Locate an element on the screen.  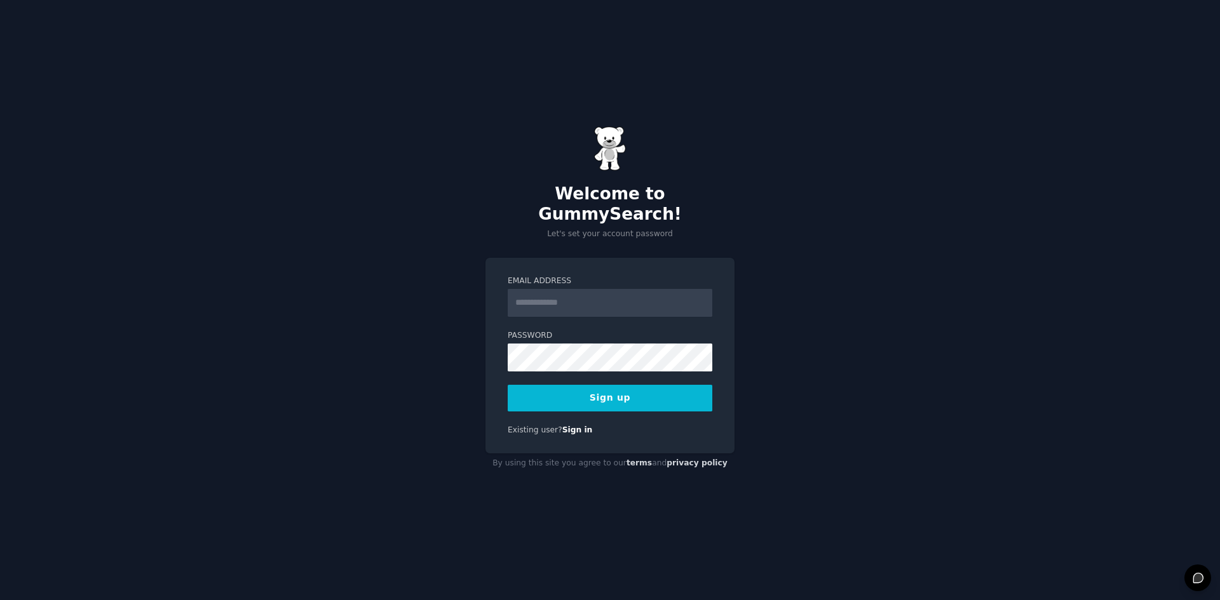
img: Gummy Bear is located at coordinates (610, 149).